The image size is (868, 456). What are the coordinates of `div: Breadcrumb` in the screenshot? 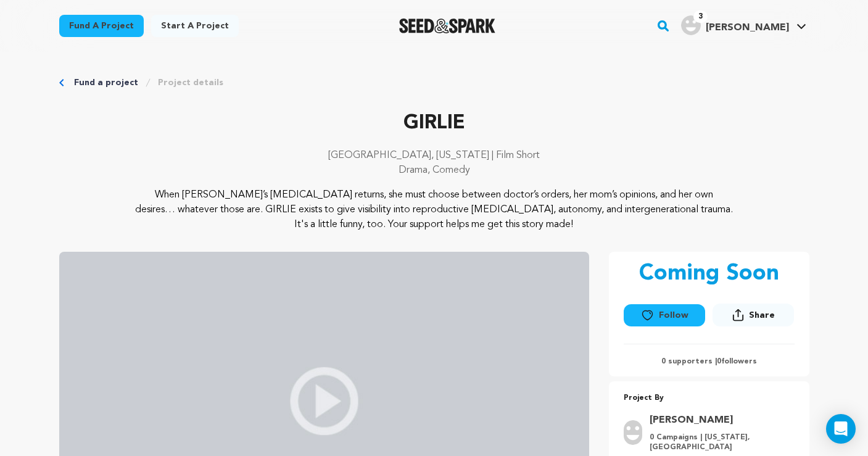 It's located at (434, 83).